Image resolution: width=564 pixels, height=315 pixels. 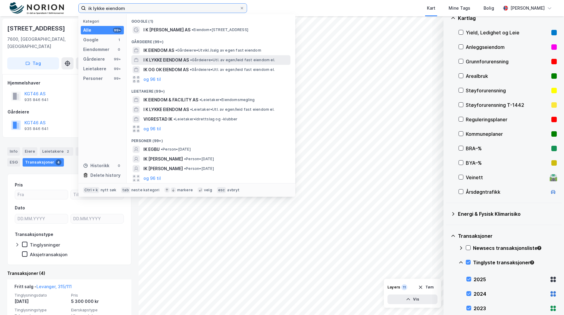 What do you see at coordinates (98, 301) in the screenshot?
I see `div: 5 300 000 kr` at bounding box center [98, 301].